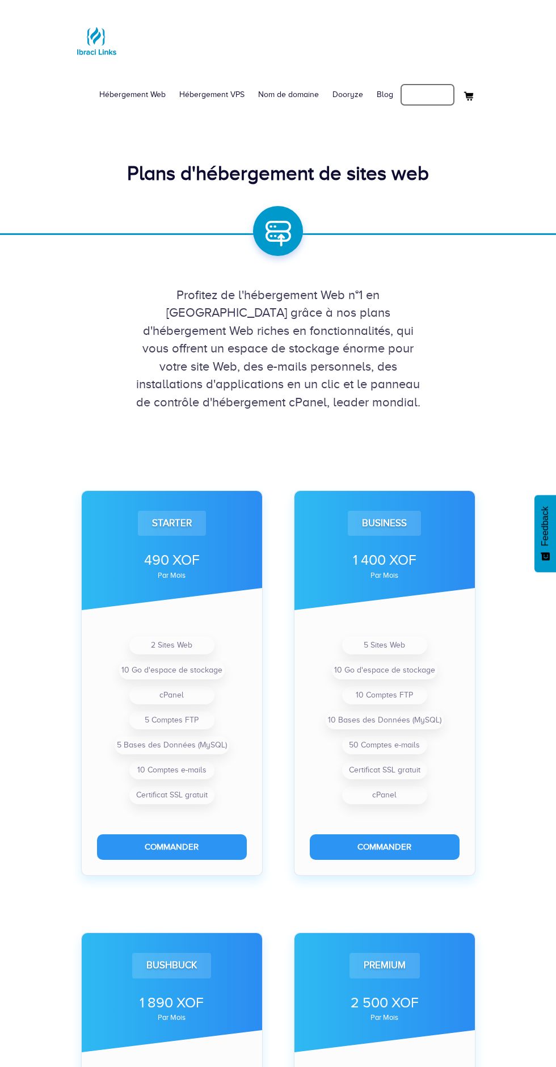 The width and height of the screenshot is (556, 1067). What do you see at coordinates (385, 560) in the screenshot?
I see `div: 1 400 XOF` at bounding box center [385, 560].